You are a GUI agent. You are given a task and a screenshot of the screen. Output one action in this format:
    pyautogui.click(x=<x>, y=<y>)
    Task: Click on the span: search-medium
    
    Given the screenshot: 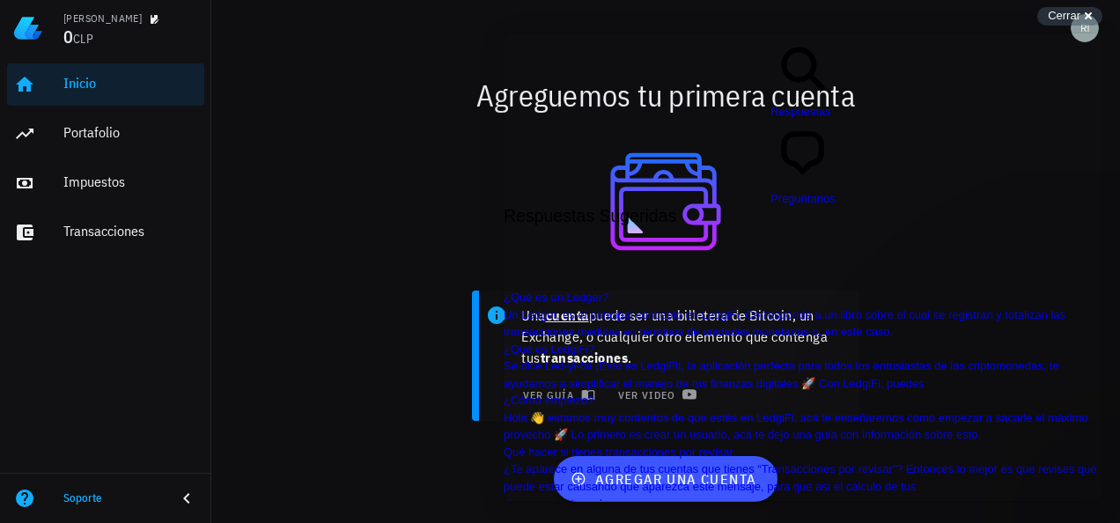 What is the action you would take?
    pyautogui.click(x=299, y=61)
    